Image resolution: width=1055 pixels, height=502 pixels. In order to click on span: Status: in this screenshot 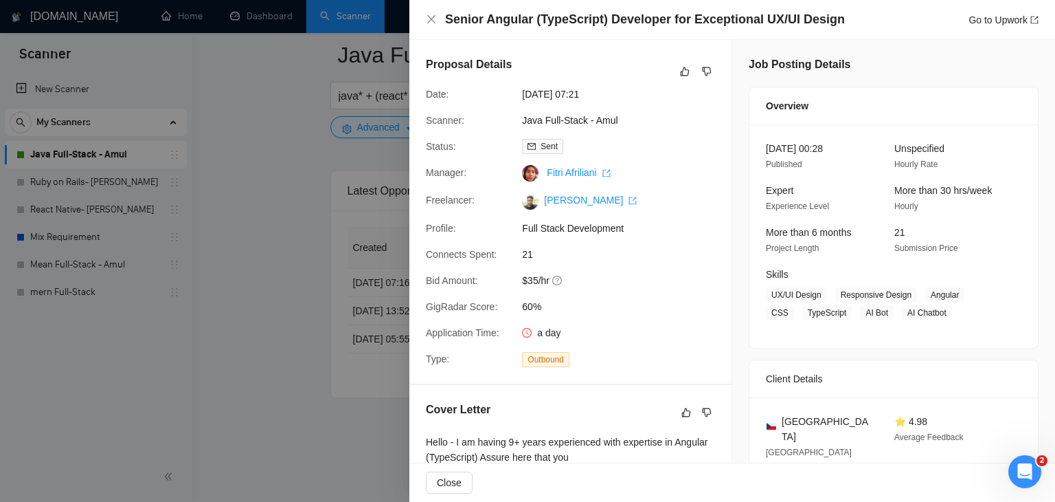, I will do `click(441, 146)`.